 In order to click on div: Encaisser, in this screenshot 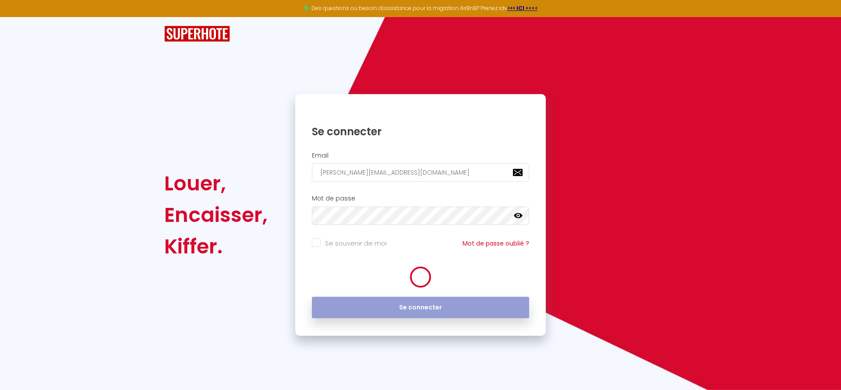, I will do `click(216, 215)`.